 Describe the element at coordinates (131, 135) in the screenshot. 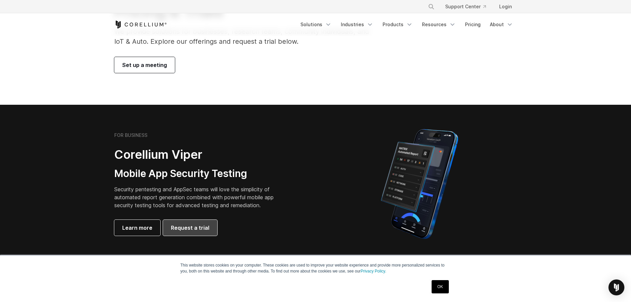

I see `h6: FOR BUSINESS` at that location.